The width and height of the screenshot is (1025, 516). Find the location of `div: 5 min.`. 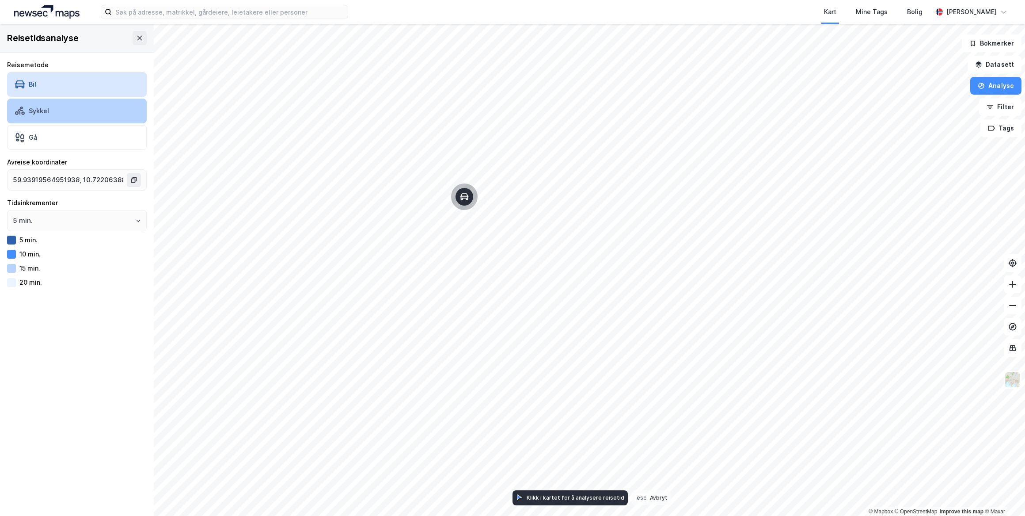

div: 5 min. is located at coordinates (28, 239).